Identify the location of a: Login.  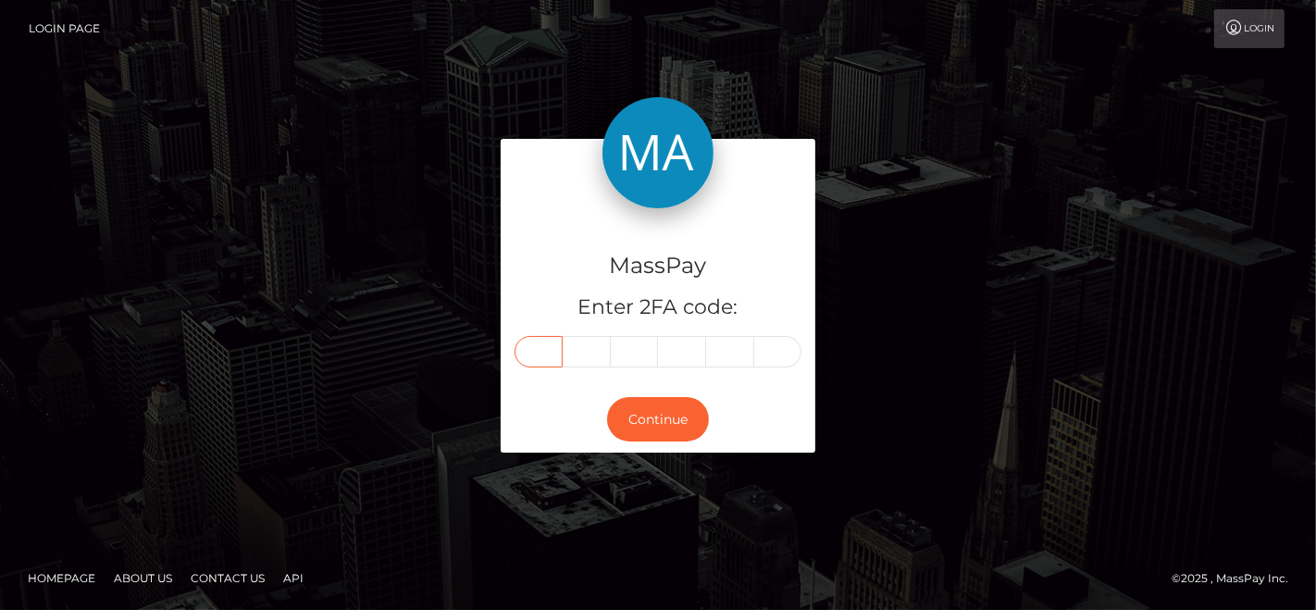
(1249, 29).